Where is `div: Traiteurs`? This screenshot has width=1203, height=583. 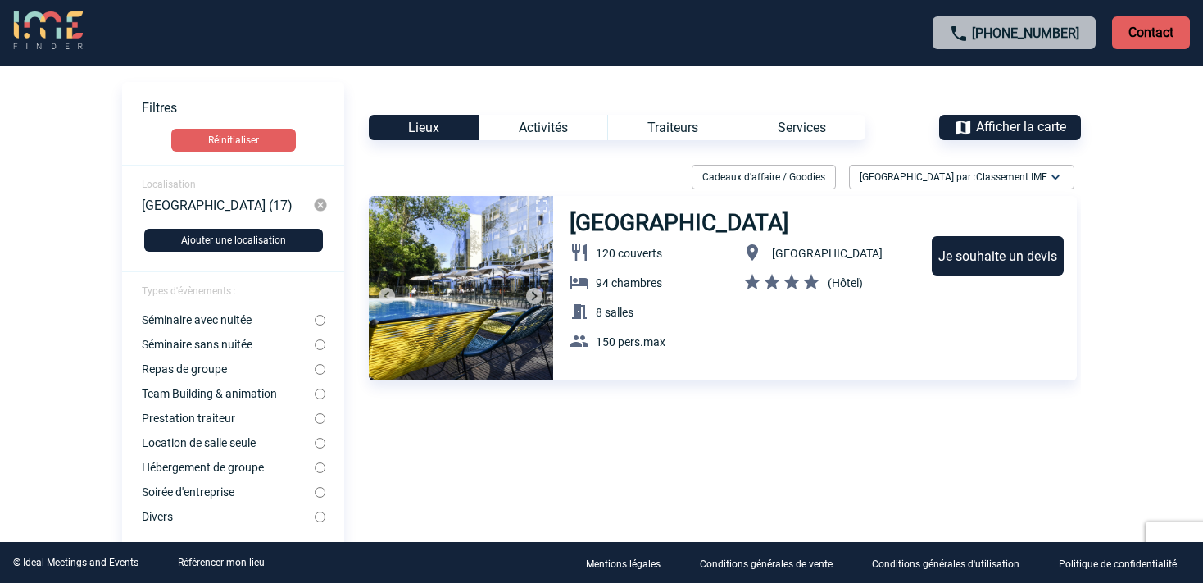 div: Traiteurs is located at coordinates (672, 127).